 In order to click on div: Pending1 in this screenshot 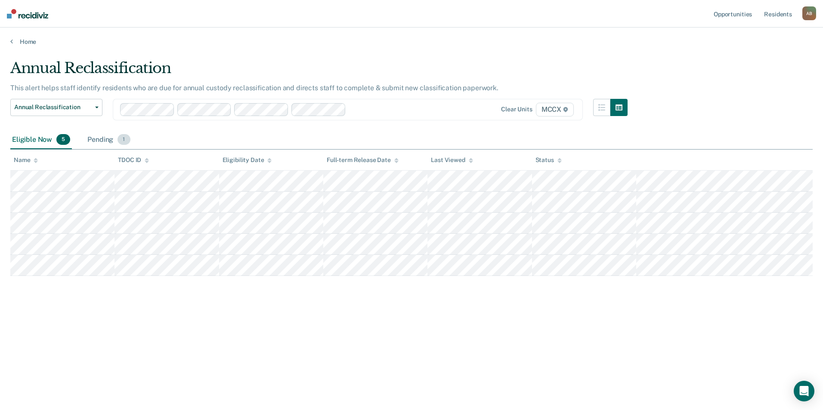, I will do `click(108, 140)`.